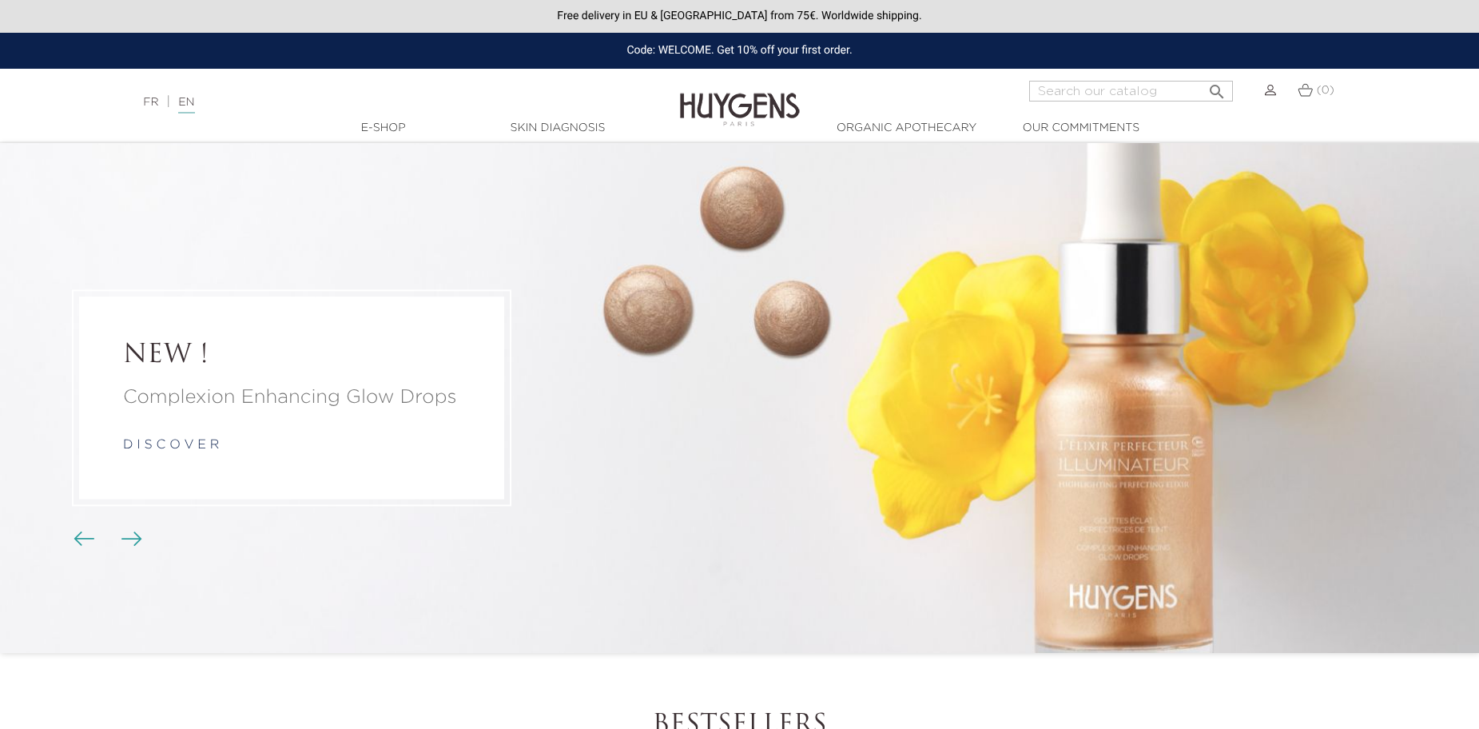  Describe the element at coordinates (740, 97) in the screenshot. I see `img: Huygens` at that location.